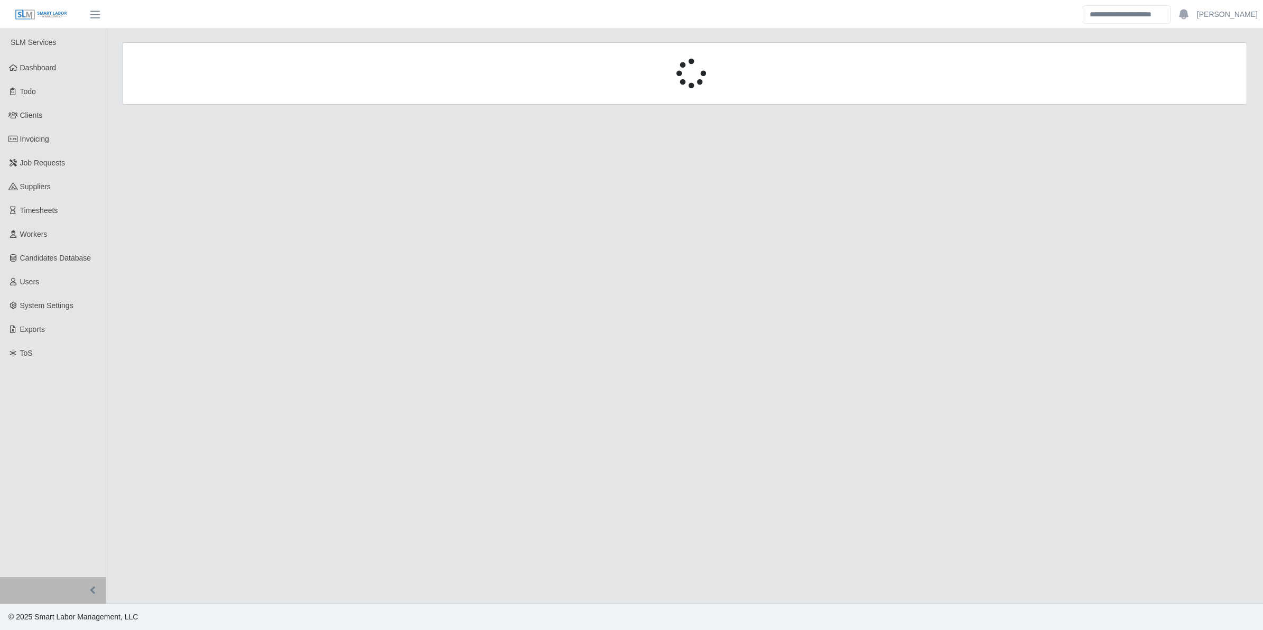 Image resolution: width=1263 pixels, height=630 pixels. What do you see at coordinates (41, 15) in the screenshot?
I see `img: SLM Logo` at bounding box center [41, 15].